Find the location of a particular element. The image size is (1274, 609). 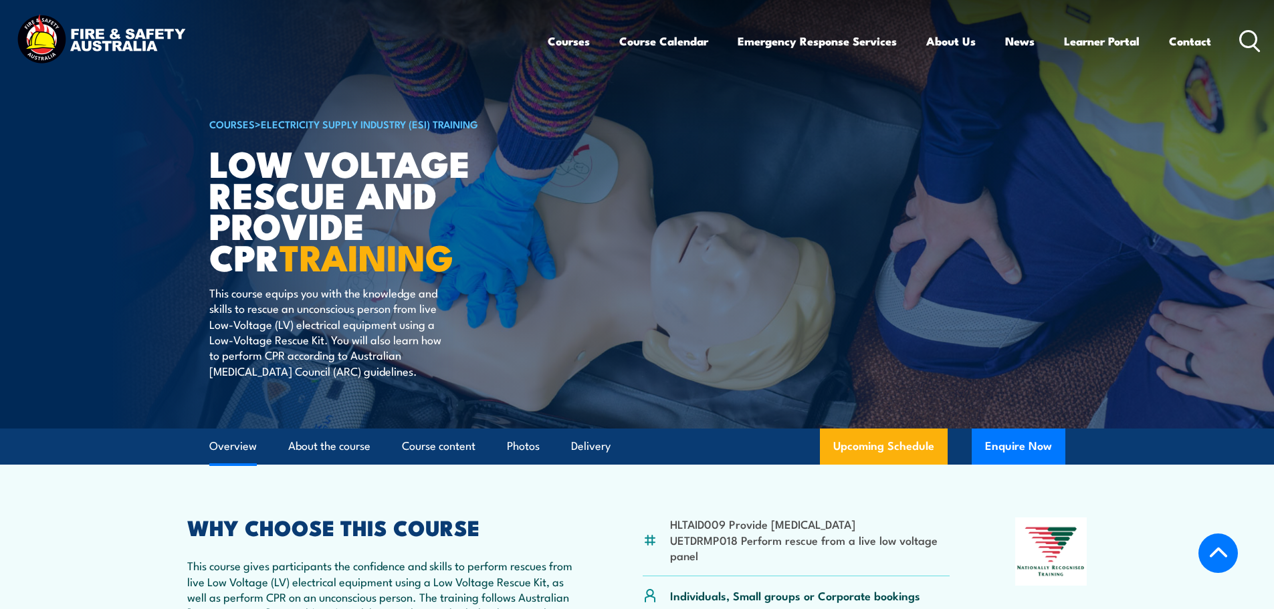

a: Learner Portal is located at coordinates (1101, 41).